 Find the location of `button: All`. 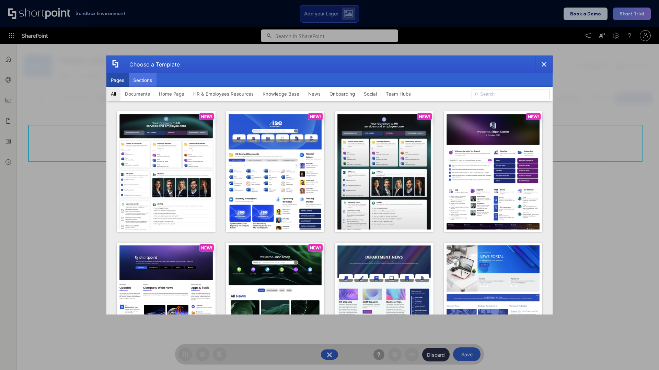

button: All is located at coordinates (113, 94).